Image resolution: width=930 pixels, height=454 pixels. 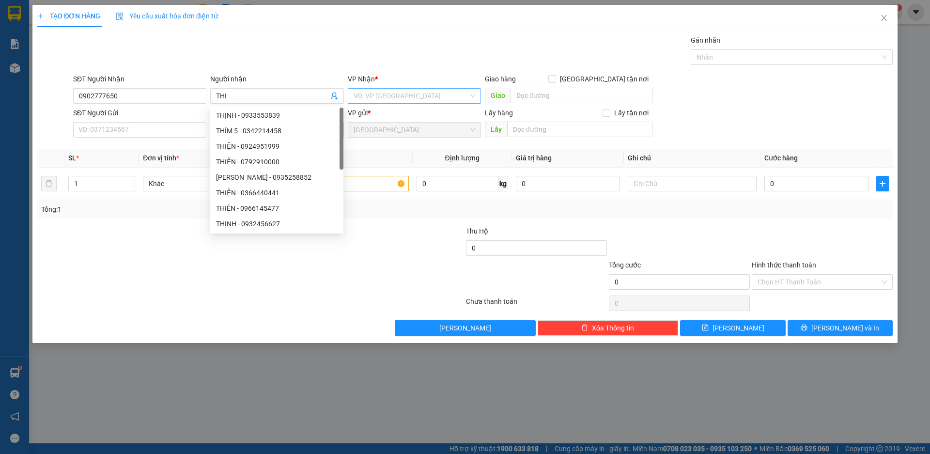 I want to click on div: Người nhận, so click(x=276, y=79).